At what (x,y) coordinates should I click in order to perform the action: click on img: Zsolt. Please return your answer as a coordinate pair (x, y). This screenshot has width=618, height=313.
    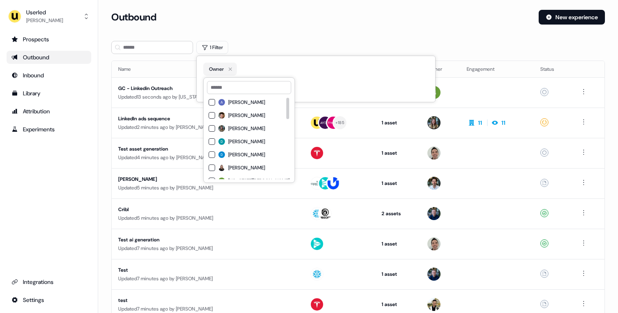
    Looking at the image, I should click on (434, 304).